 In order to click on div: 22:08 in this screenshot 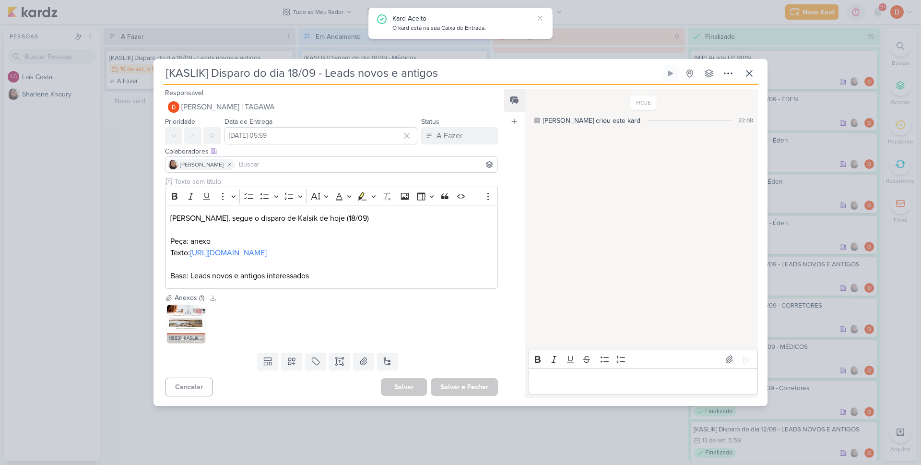, I will do `click(746, 120)`.